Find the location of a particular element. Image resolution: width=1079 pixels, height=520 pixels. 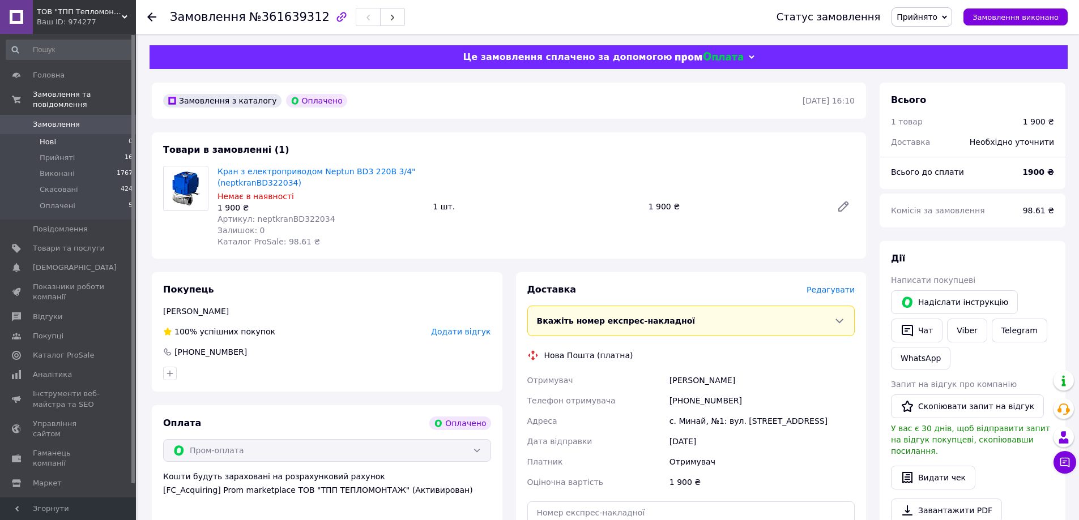

a: Viber is located at coordinates (967, 331).